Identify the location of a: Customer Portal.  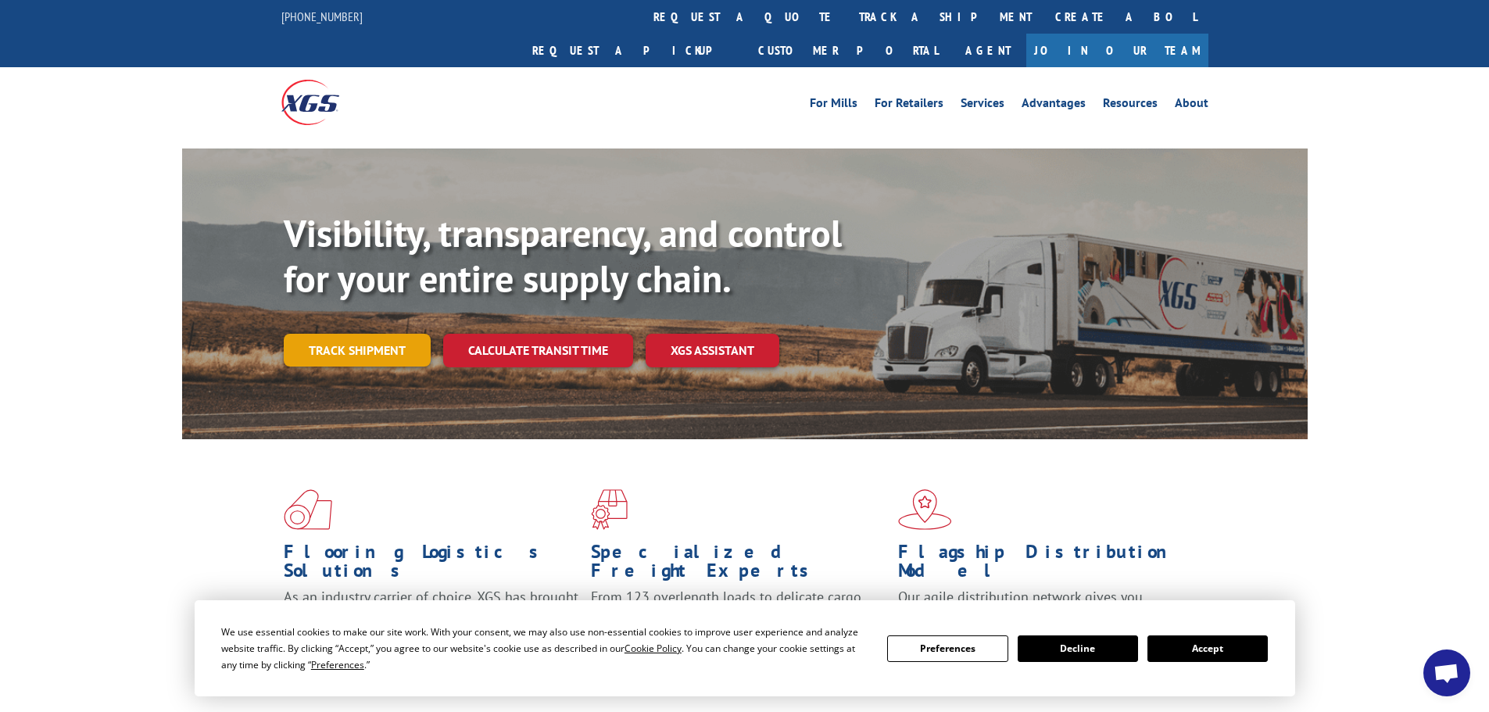
(848, 50).